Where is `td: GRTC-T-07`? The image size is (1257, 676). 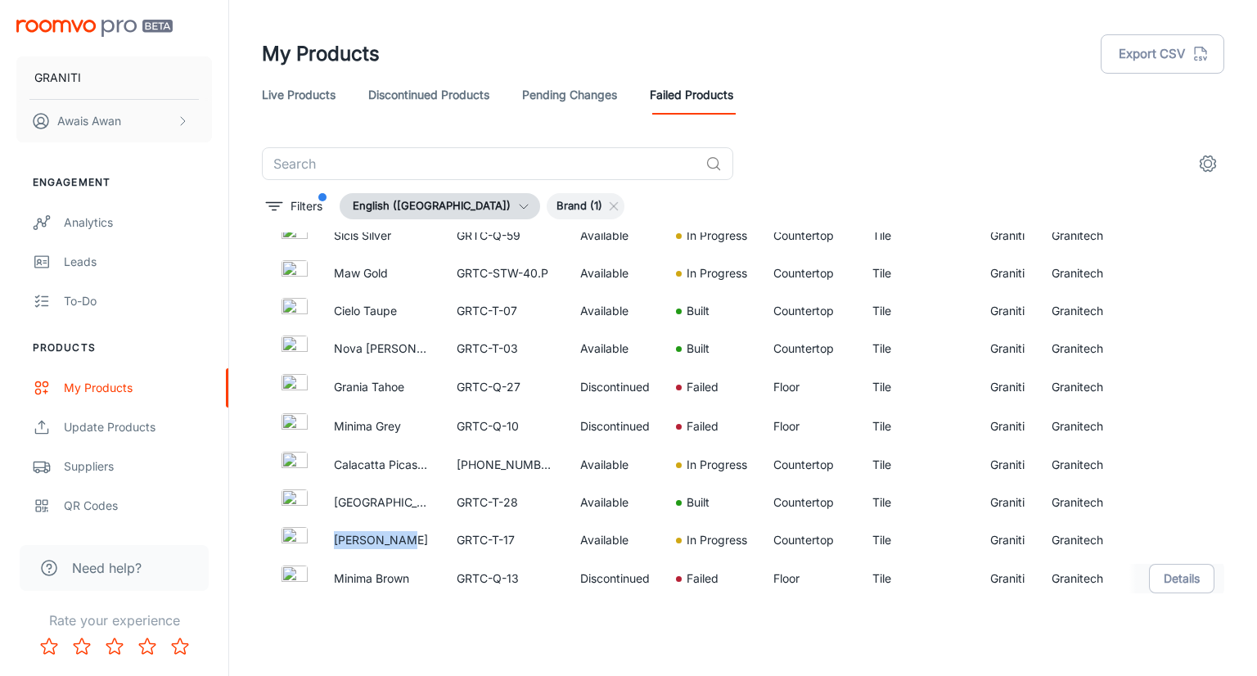
td: GRTC-T-07 is located at coordinates (505, 311).